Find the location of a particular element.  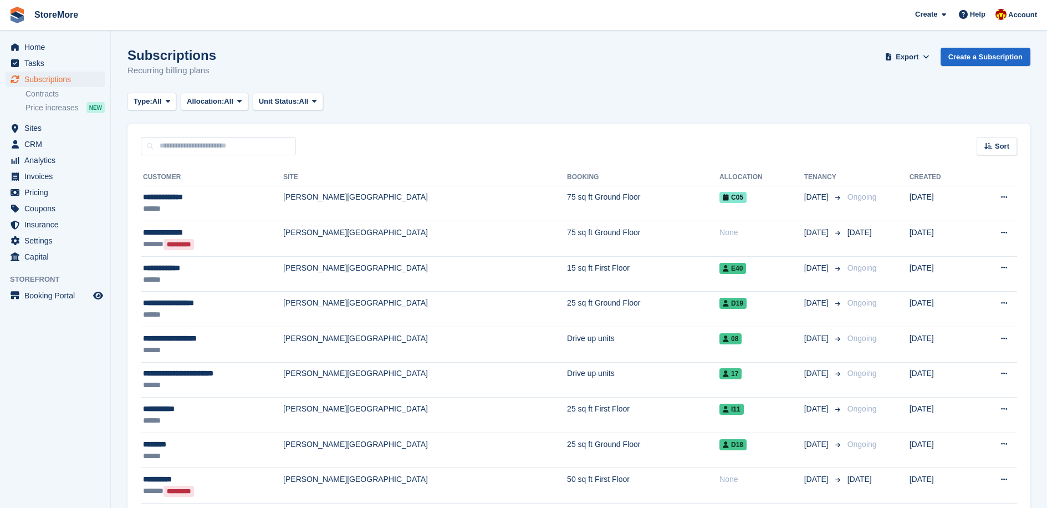

button: Unit Status: All is located at coordinates (288, 101).